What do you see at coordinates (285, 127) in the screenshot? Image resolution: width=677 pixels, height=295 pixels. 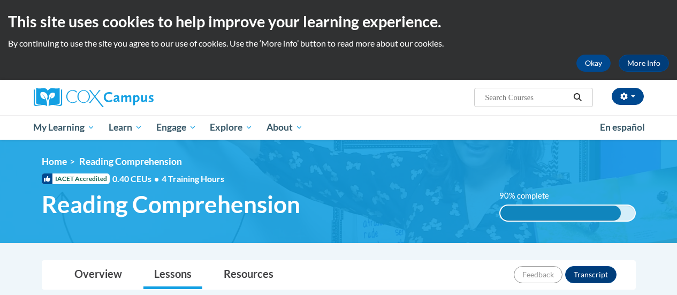 I see `span: About` at bounding box center [285, 127].